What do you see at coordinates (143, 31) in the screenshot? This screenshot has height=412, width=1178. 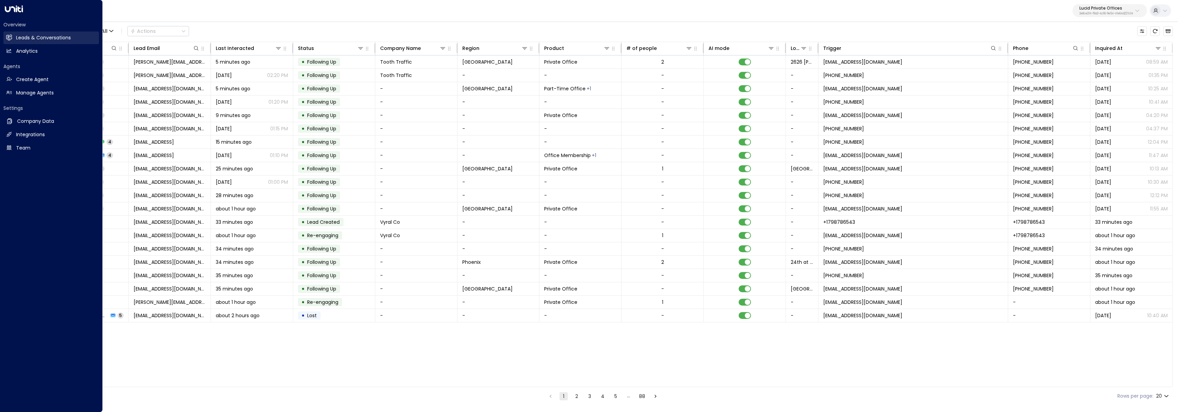 I see `div: Actions` at bounding box center [143, 31].